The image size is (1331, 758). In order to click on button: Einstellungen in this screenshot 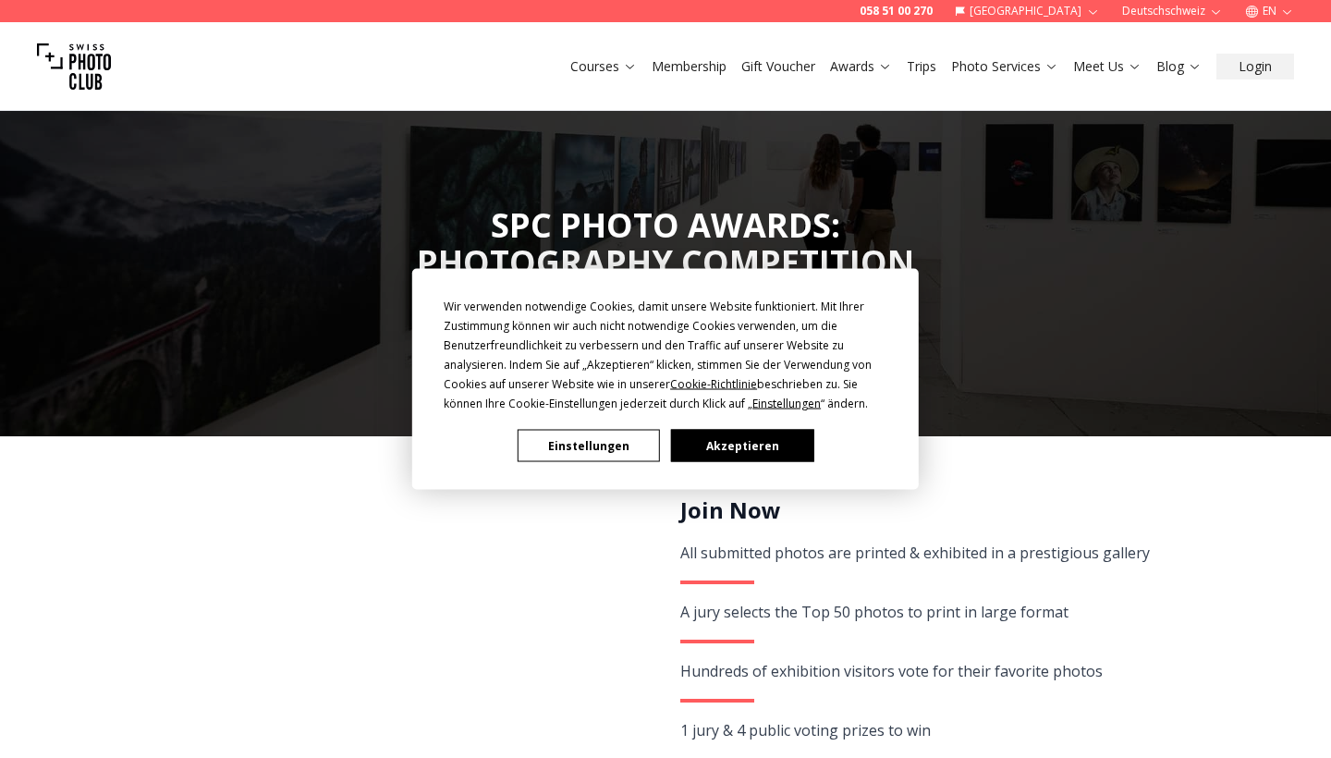, I will do `click(589, 446)`.